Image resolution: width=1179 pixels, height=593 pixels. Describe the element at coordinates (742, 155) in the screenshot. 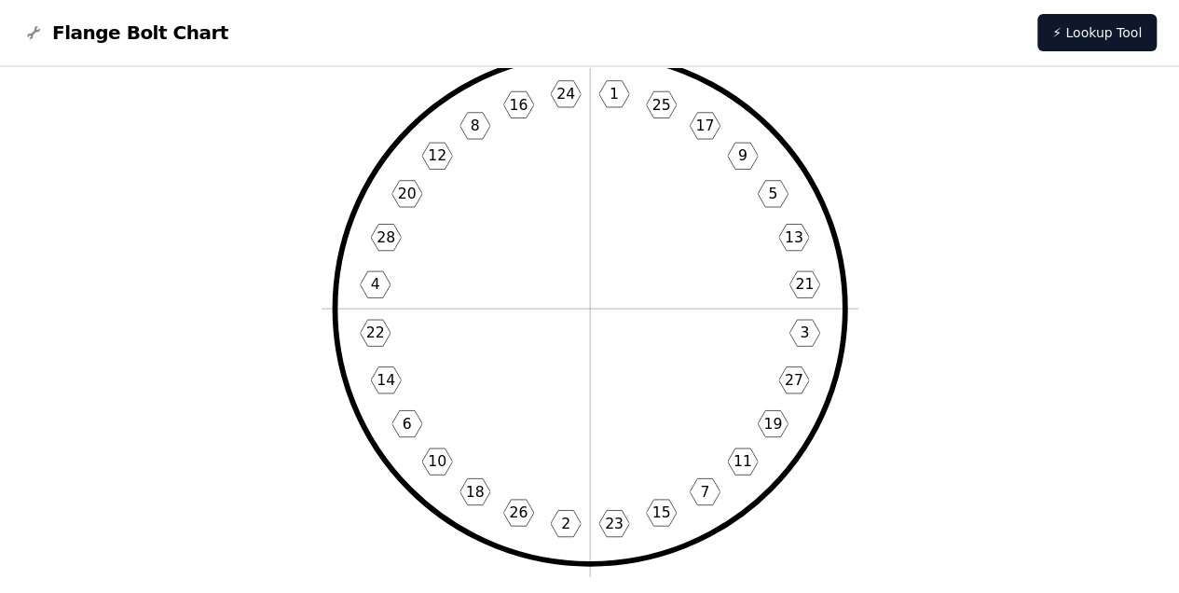

I see `text: 9` at that location.